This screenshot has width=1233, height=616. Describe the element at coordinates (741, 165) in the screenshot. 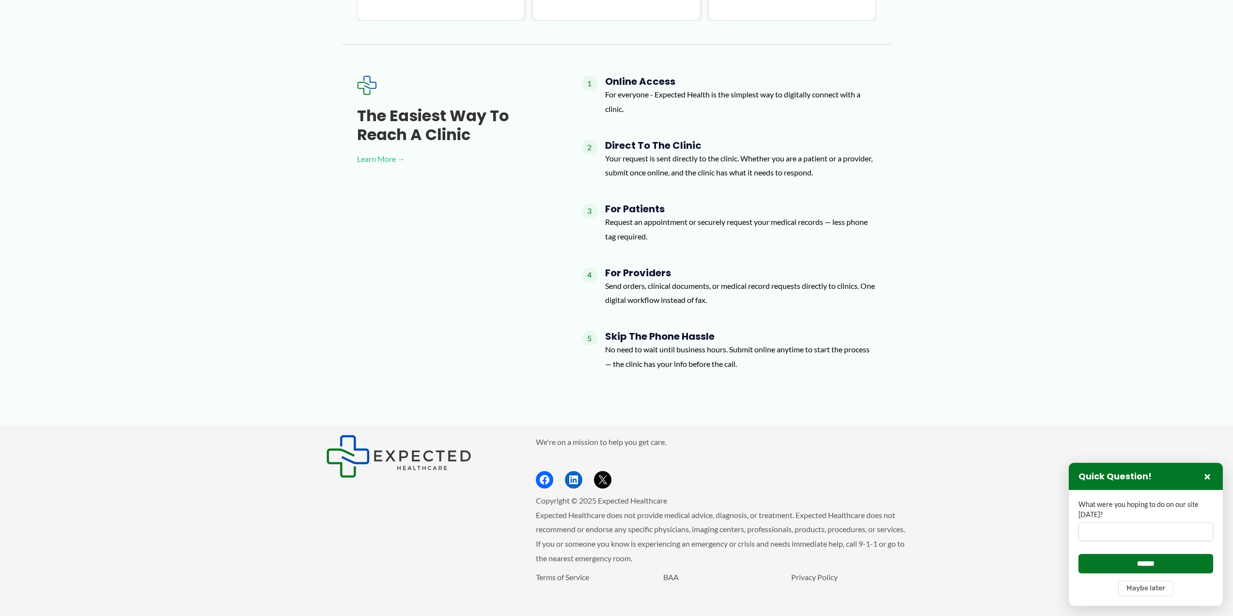

I see `p: Your request is sent directly to the clinic. Whether you are a patient or a provider, submit once...` at that location.